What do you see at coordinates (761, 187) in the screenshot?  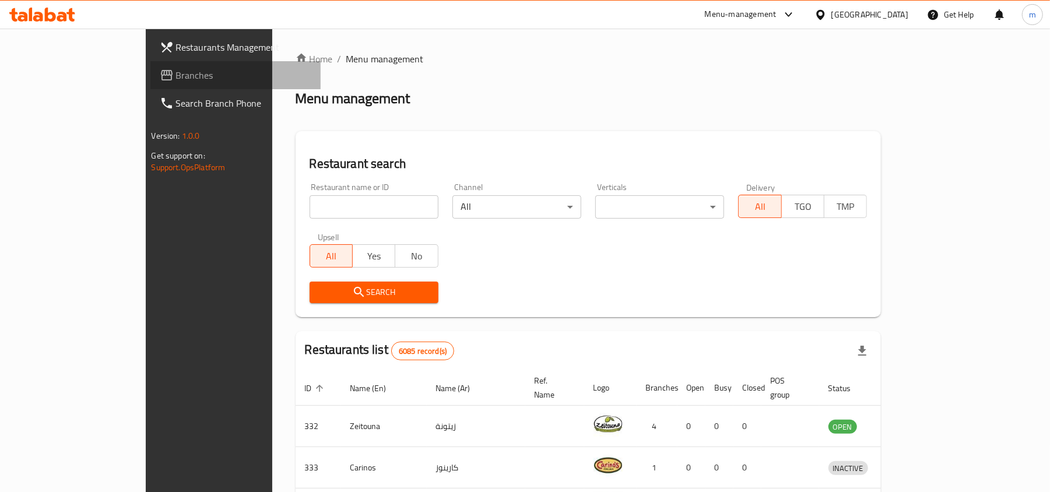 I see `label: Delivery` at bounding box center [761, 187].